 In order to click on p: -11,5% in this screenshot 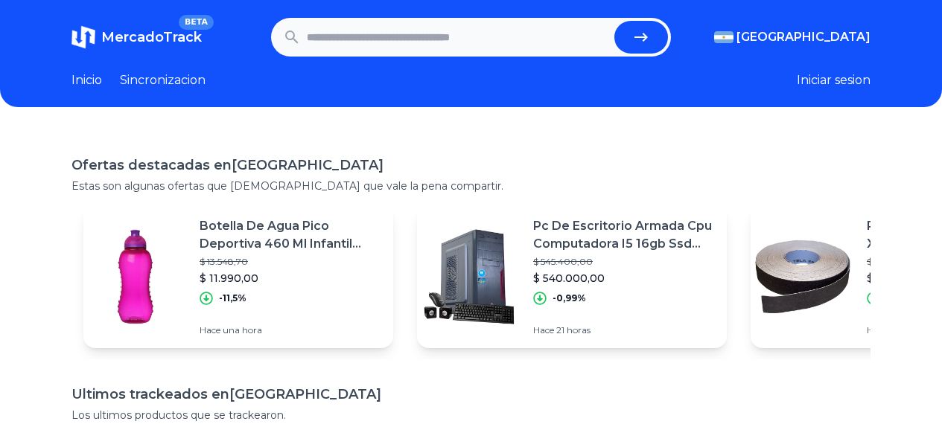, I will do `click(232, 299)`.